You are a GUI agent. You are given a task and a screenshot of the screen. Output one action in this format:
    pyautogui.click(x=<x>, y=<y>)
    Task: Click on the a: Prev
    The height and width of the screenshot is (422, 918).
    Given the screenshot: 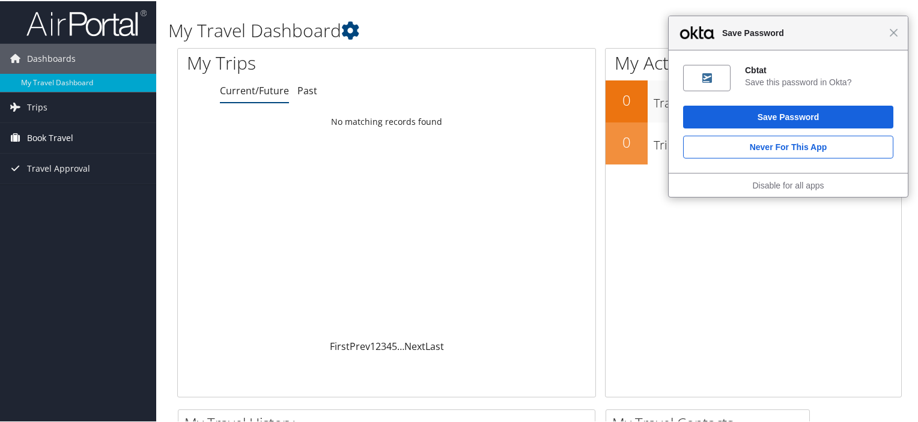 What is the action you would take?
    pyautogui.click(x=360, y=345)
    